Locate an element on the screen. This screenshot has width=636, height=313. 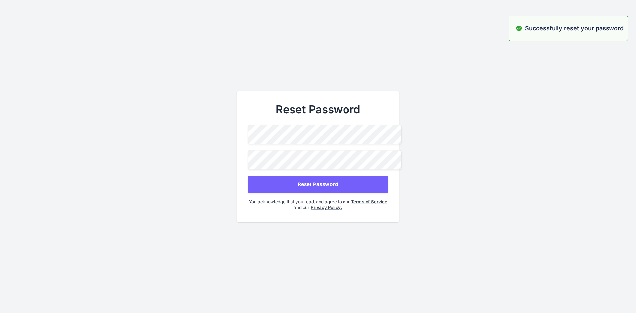
a: Privacy Policy. is located at coordinates (326, 207).